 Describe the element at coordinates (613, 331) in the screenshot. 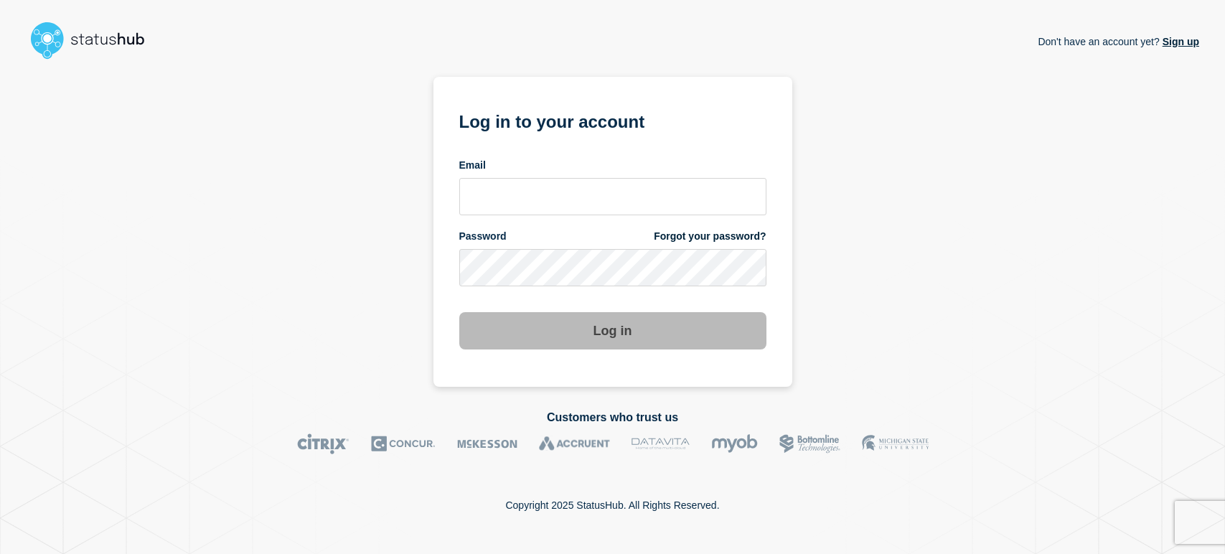

I see `button: Log in` at that location.